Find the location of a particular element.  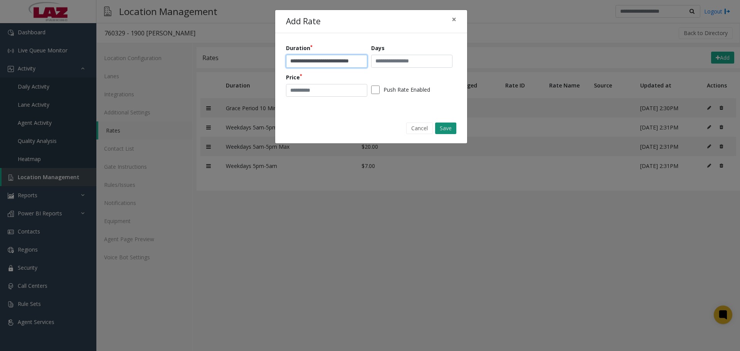

label: Days is located at coordinates (378, 48).